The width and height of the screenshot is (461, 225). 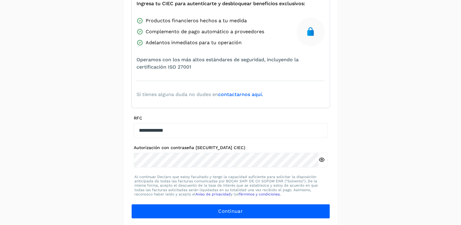 What do you see at coordinates (194, 43) in the screenshot?
I see `span: Adelantos inmediatos para tu operación` at bounding box center [194, 43].